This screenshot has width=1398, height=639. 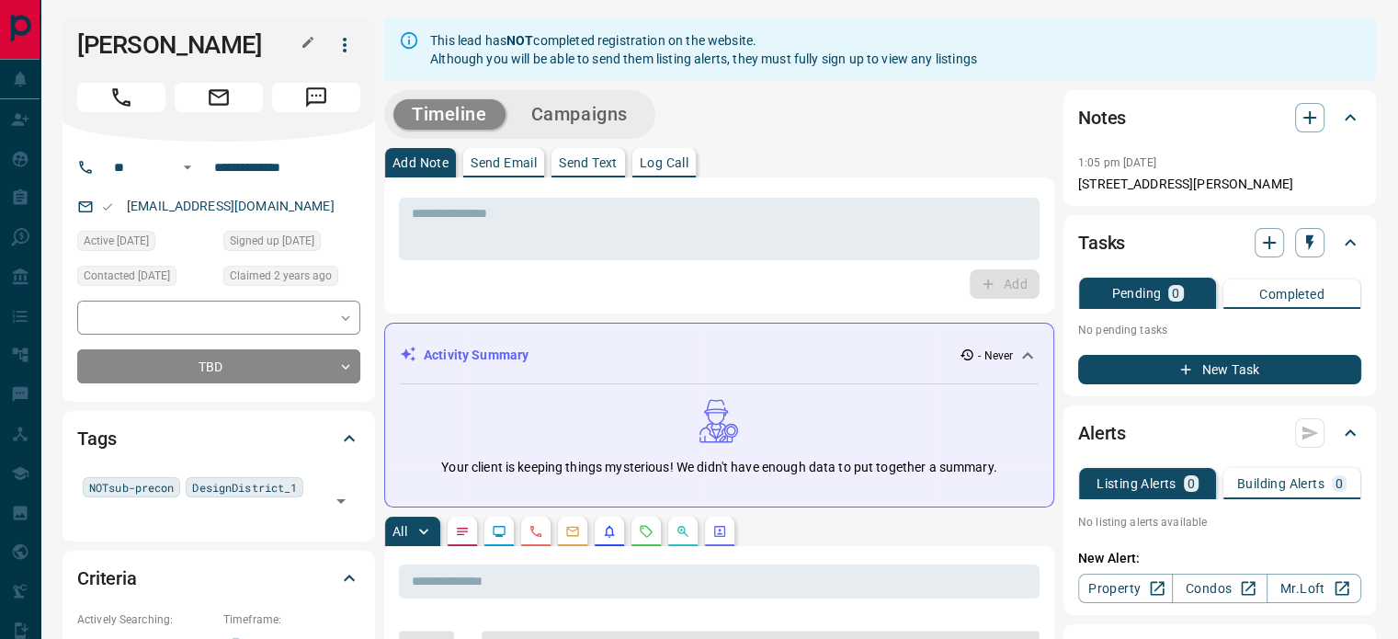 What do you see at coordinates (519, 40) in the screenshot?
I see `strong: NOT` at bounding box center [519, 40].